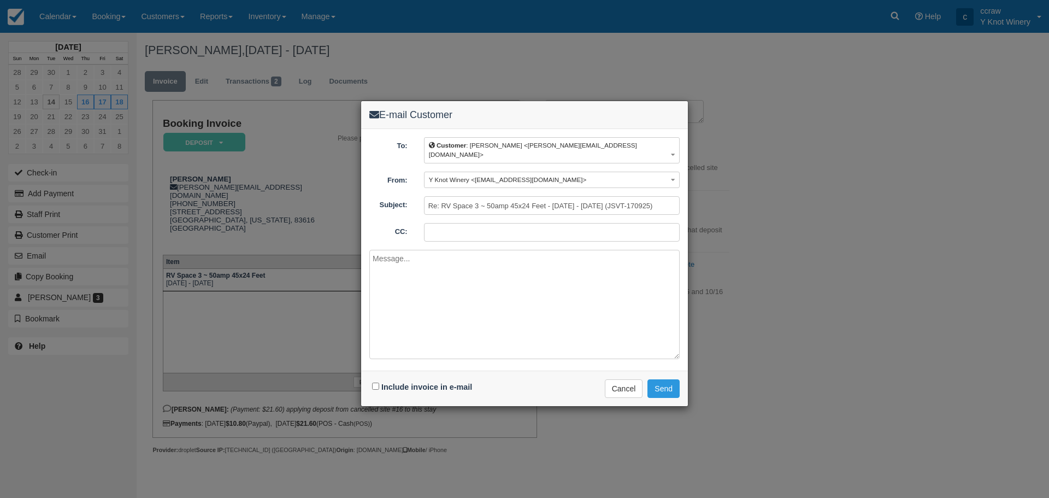 This screenshot has height=498, width=1049. Describe the element at coordinates (388, 144) in the screenshot. I see `label: To:` at that location.